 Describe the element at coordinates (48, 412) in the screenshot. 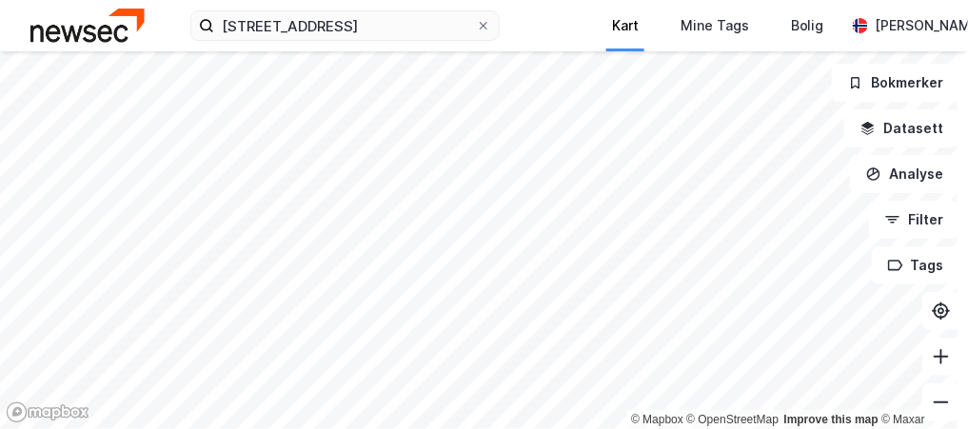

I see `a: Mapbox homepage` at that location.